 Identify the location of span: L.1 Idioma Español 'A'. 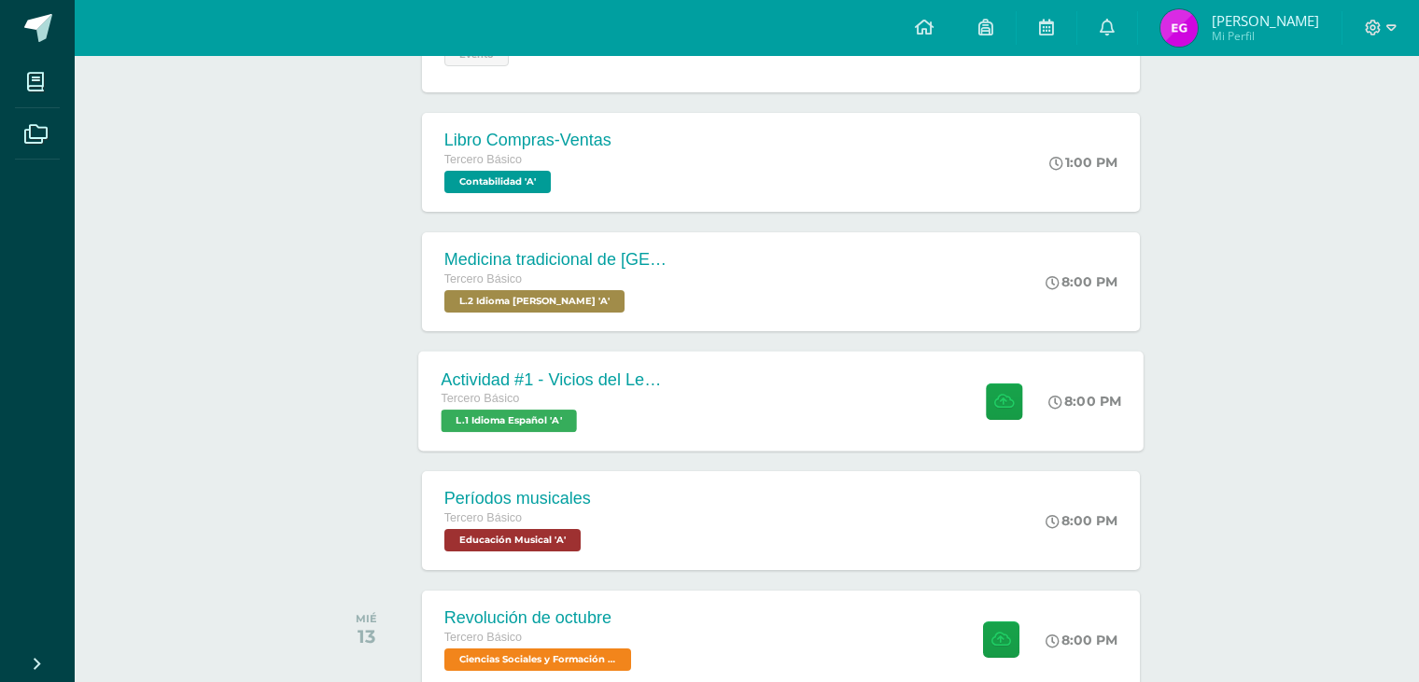
(508, 421).